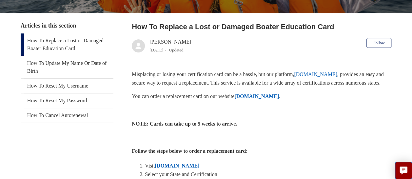 This screenshot has height=179, width=412. Describe the element at coordinates (181, 174) in the screenshot. I see `span: Select your State and Certification` at that location.